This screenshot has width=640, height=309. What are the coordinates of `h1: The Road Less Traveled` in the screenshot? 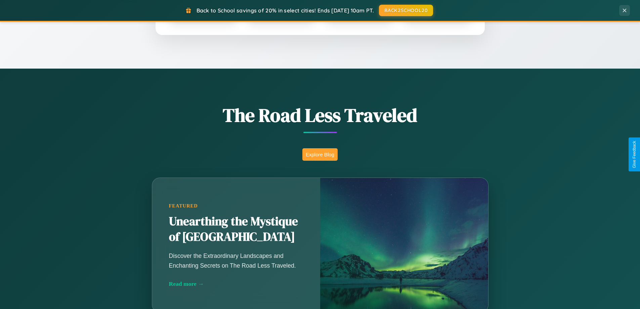 It's located at (320, 115).